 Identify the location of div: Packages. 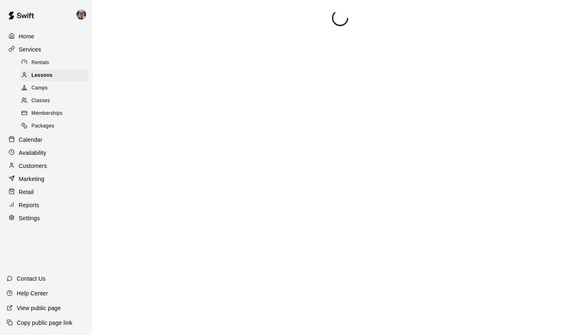
(54, 126).